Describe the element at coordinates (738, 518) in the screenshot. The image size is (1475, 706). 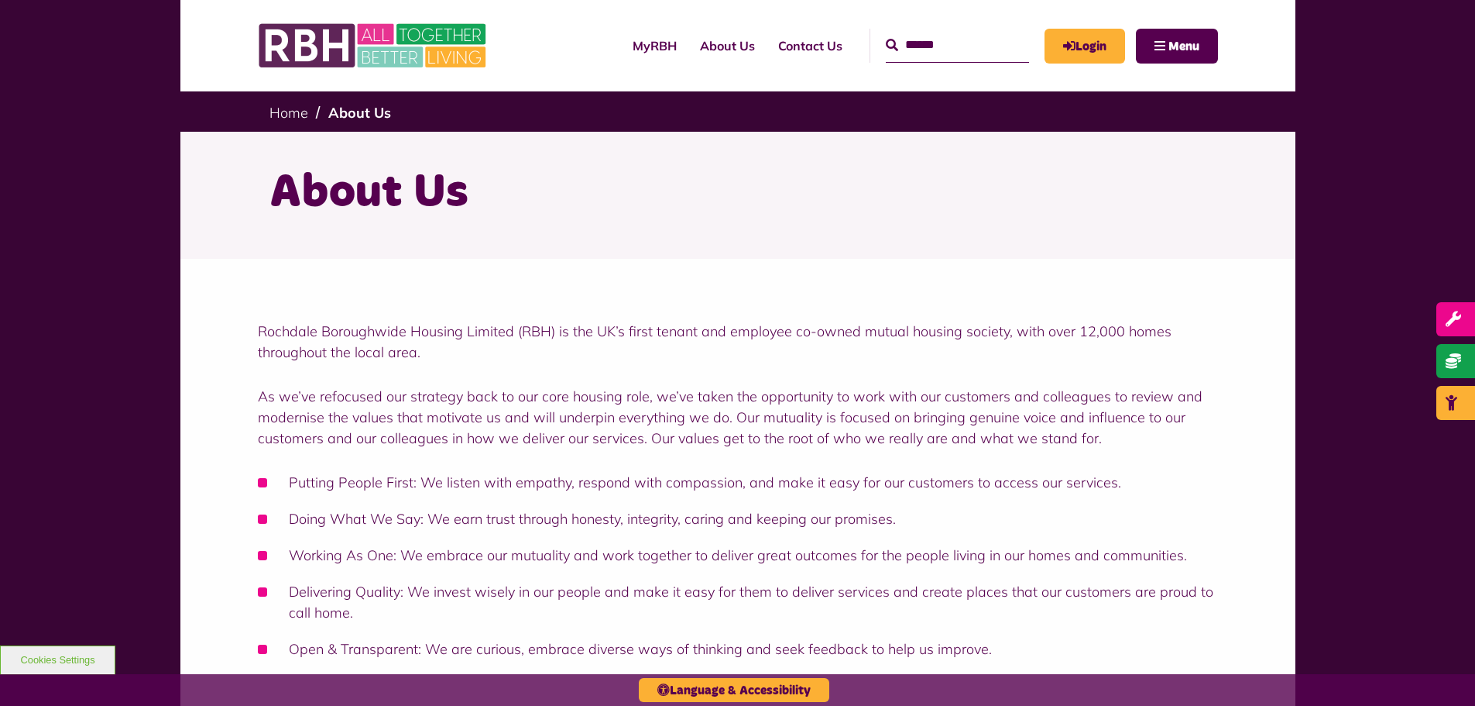
I see `li: Doing What We Say: We earn trust through honesty, integrity, caring and keeping our promises.` at that location.